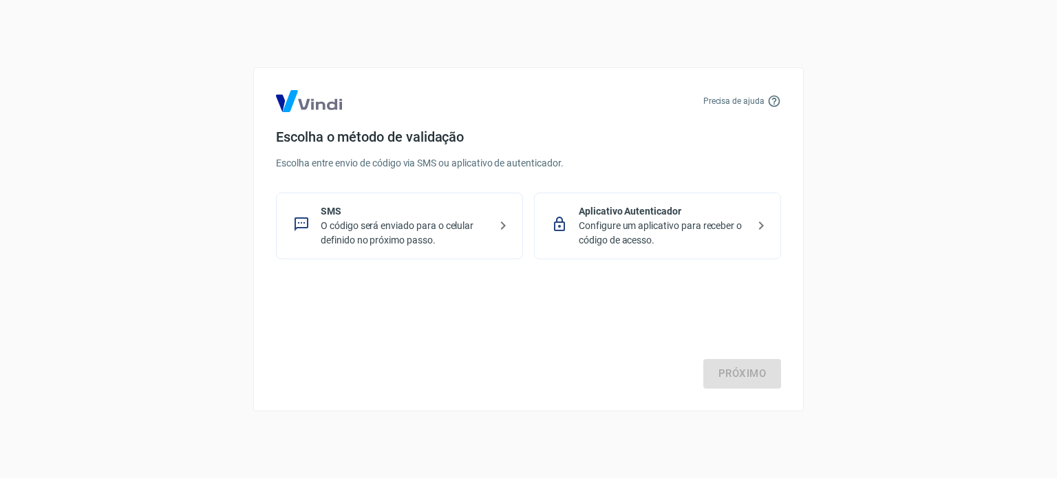 The image size is (1057, 478). Describe the element at coordinates (529, 137) in the screenshot. I see `h4: Escolha o método de validação` at that location.